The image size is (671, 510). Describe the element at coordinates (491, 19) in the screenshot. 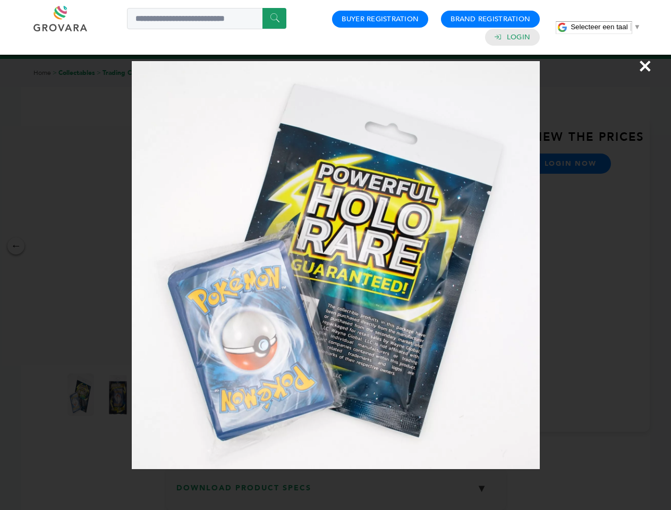

I see `a: Brand Registration` at that location.